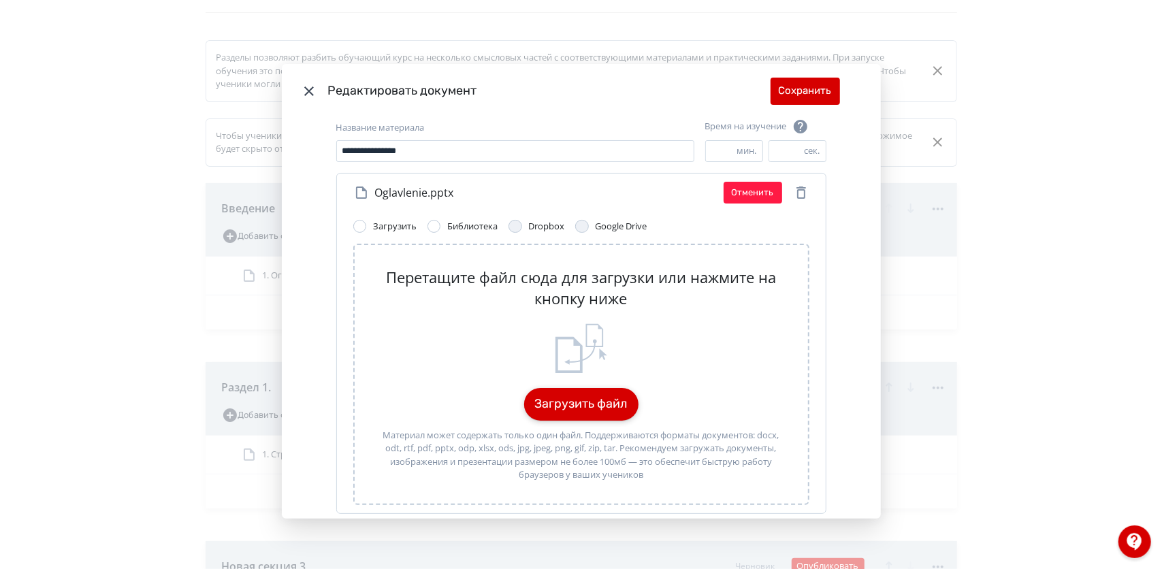 This screenshot has width=1162, height=569. Describe the element at coordinates (582, 456) in the screenshot. I see `div: Материал может содержать только один файл. Поддерживаются форматы документов: docx, odt, rtf, pdf...` at that location.